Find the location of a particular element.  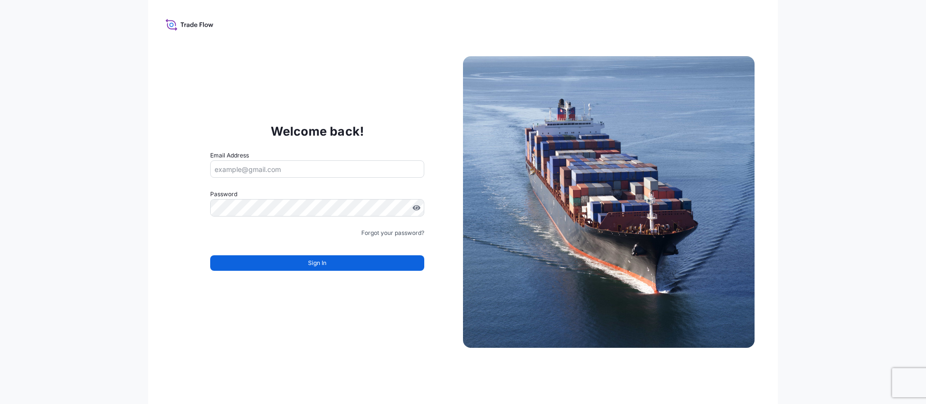

button: Show password is located at coordinates (416, 208).